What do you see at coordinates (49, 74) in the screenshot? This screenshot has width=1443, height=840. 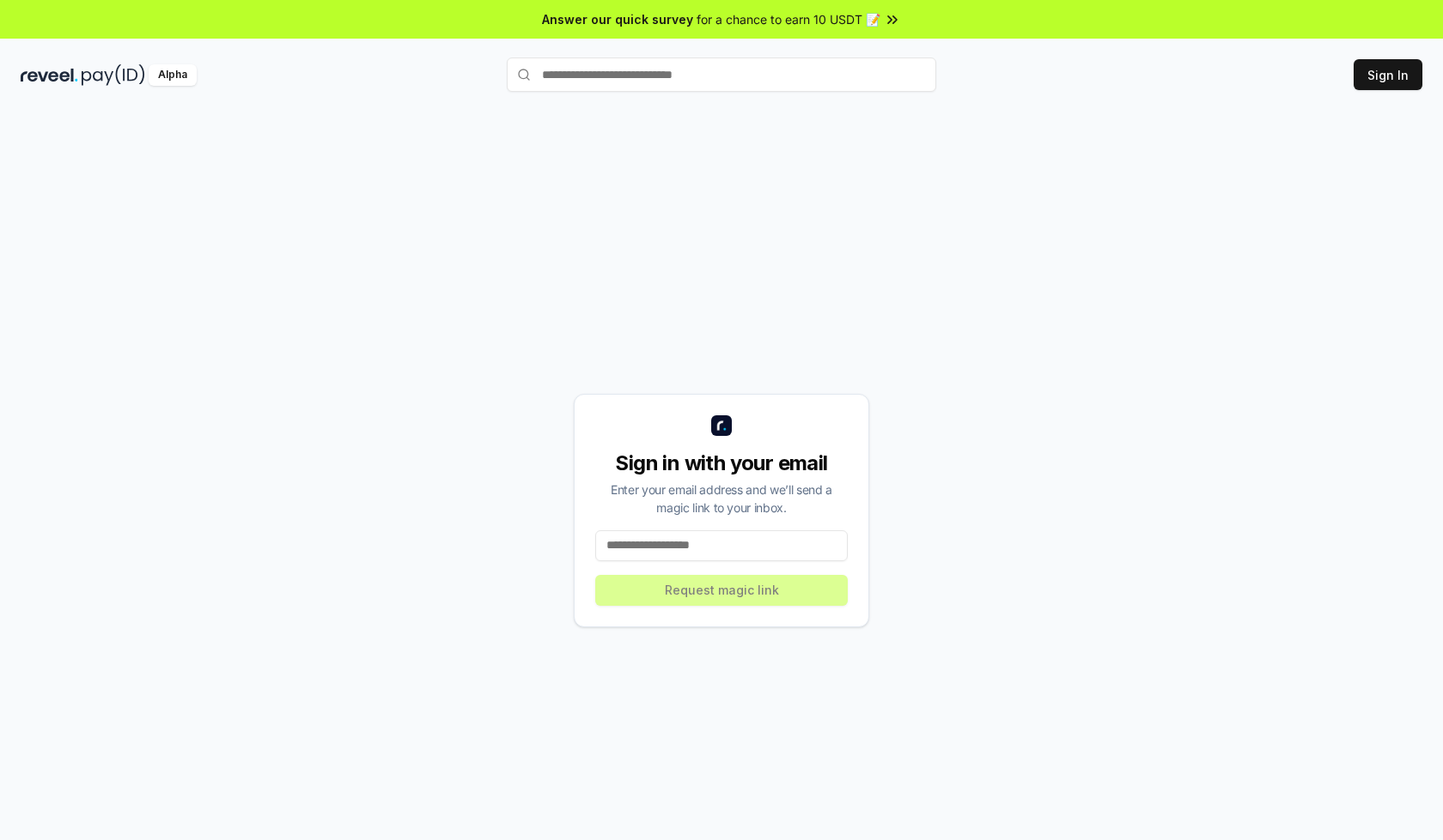 I see `img: reveel_dark` at bounding box center [49, 74].